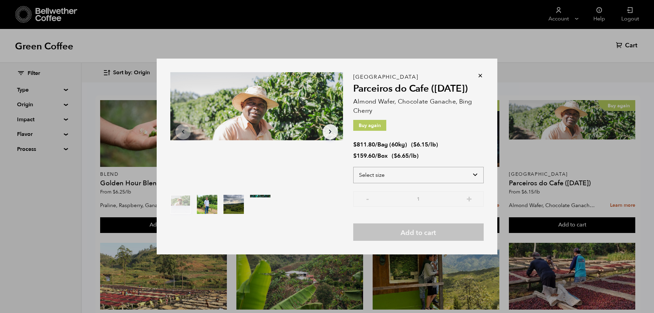 The width and height of the screenshot is (654, 313). What do you see at coordinates (369, 125) in the screenshot?
I see `p: Buy again` at bounding box center [369, 125].